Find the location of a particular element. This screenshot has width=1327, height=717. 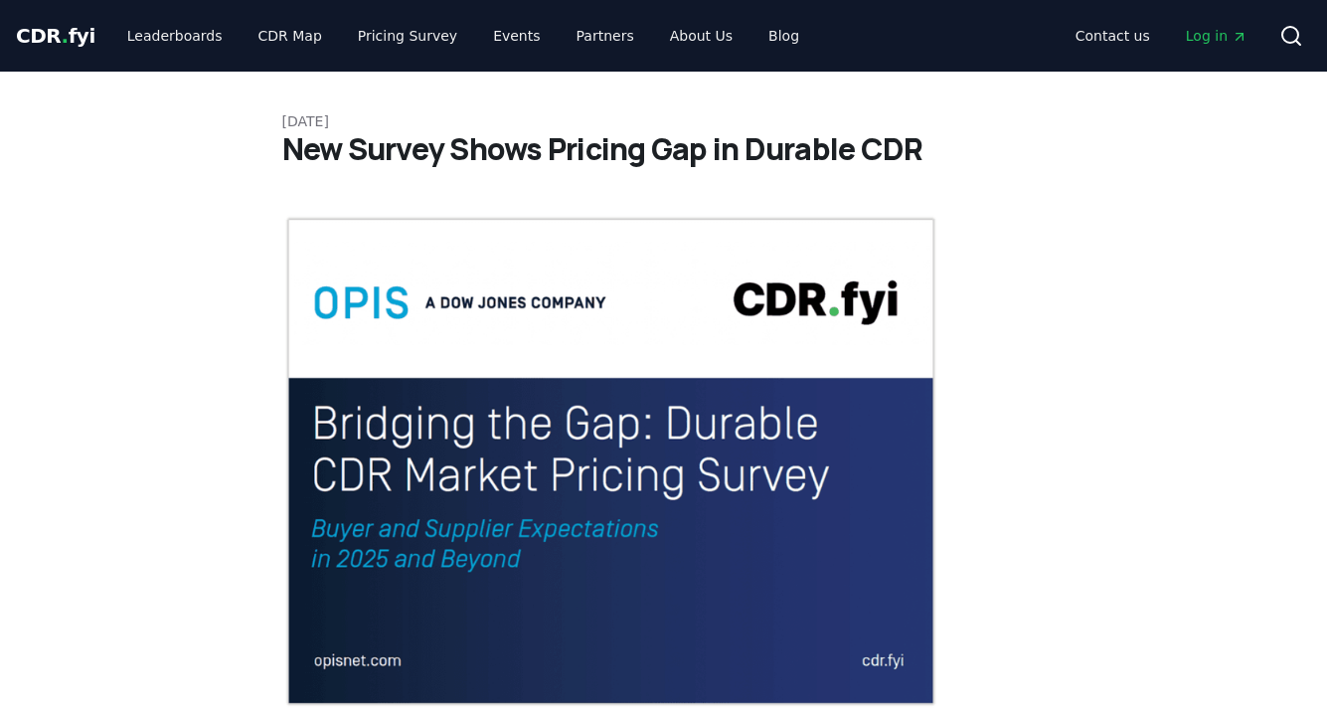

img: blog post image is located at coordinates (611, 461).